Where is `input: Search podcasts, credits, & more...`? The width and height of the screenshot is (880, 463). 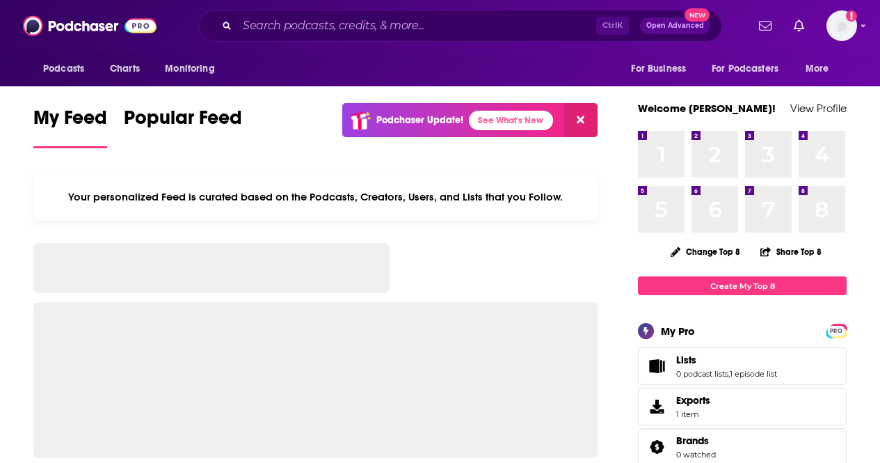 input: Search podcasts, credits, & more... is located at coordinates (417, 26).